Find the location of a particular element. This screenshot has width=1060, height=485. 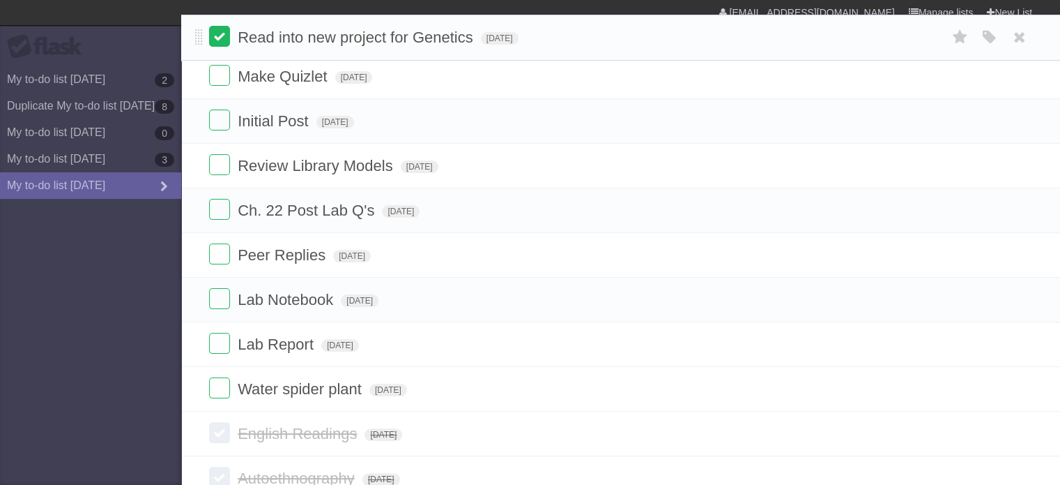

b: 3 is located at coordinates (165, 160).